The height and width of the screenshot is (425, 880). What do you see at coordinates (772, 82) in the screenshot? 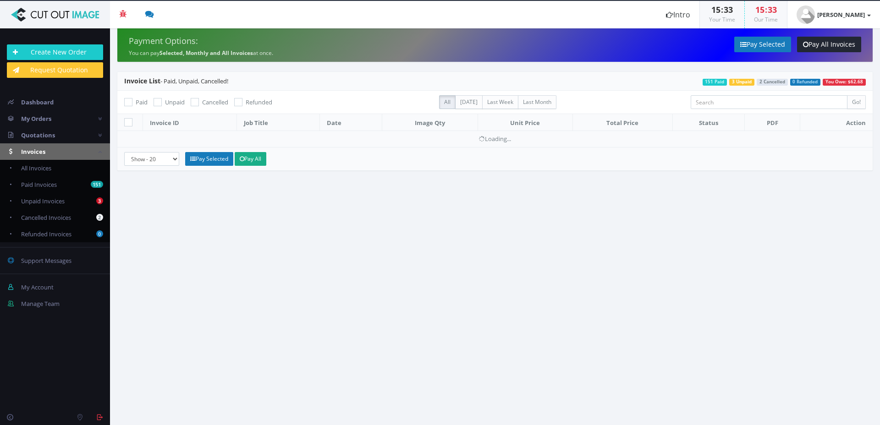
I see `span: 2 Cancelled` at bounding box center [772, 82].